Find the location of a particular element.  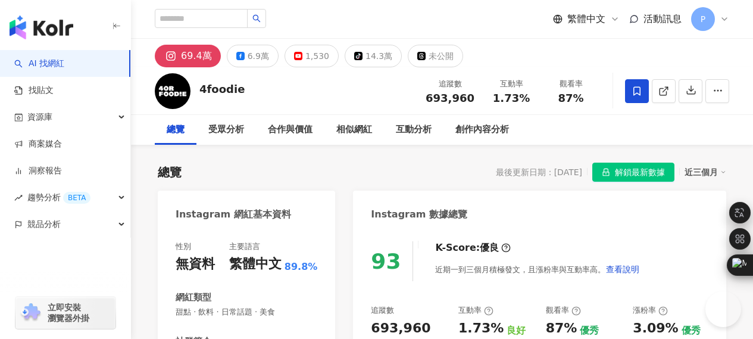

div: Instagram 網紅基本資料 is located at coordinates (233, 214).